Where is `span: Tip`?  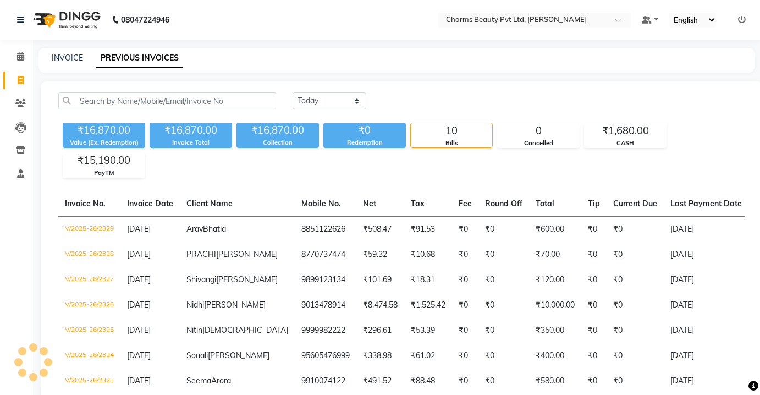
span: Tip is located at coordinates (594, 204).